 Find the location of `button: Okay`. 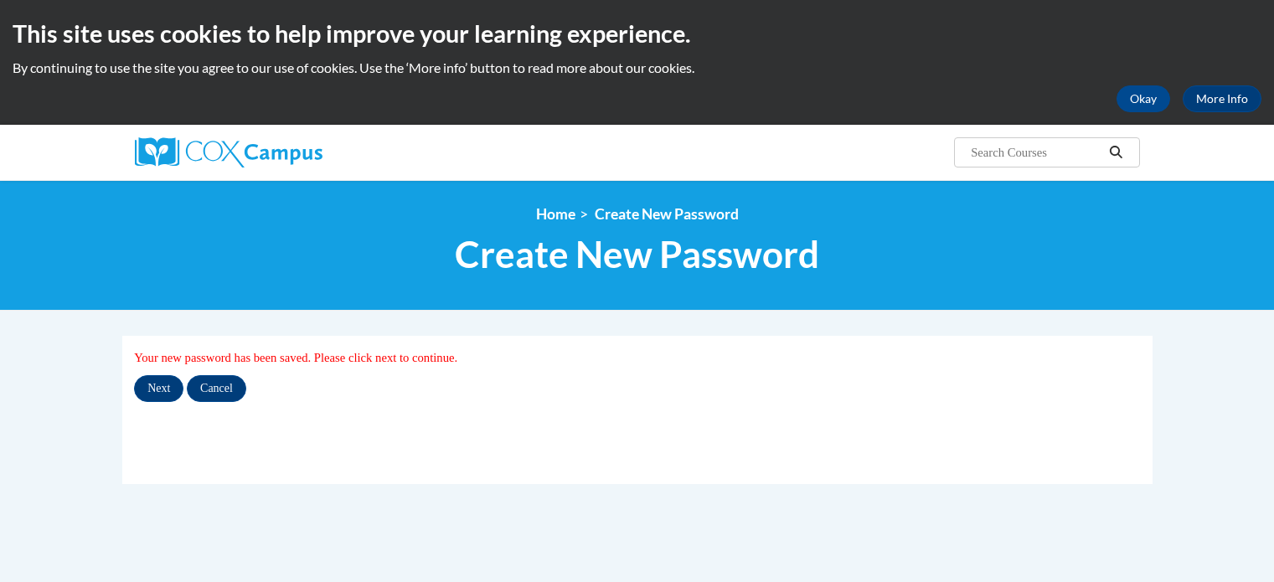

button: Okay is located at coordinates (1144, 99).